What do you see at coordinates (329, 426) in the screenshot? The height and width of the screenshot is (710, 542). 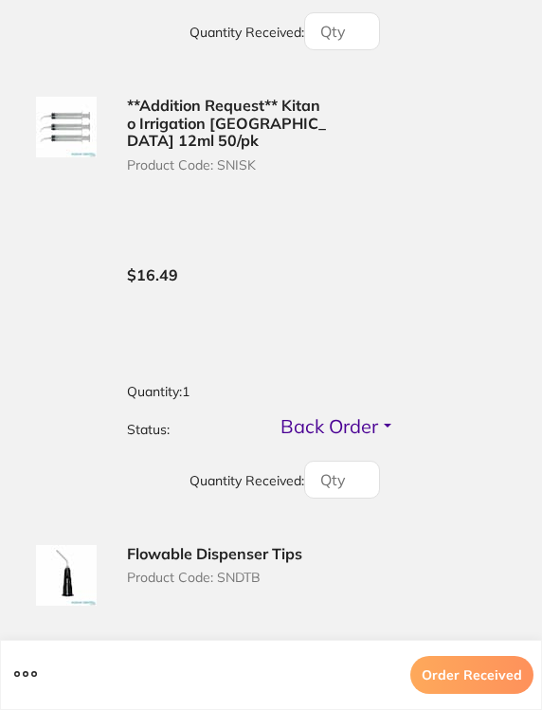 I see `span: Back Order` at bounding box center [329, 426].